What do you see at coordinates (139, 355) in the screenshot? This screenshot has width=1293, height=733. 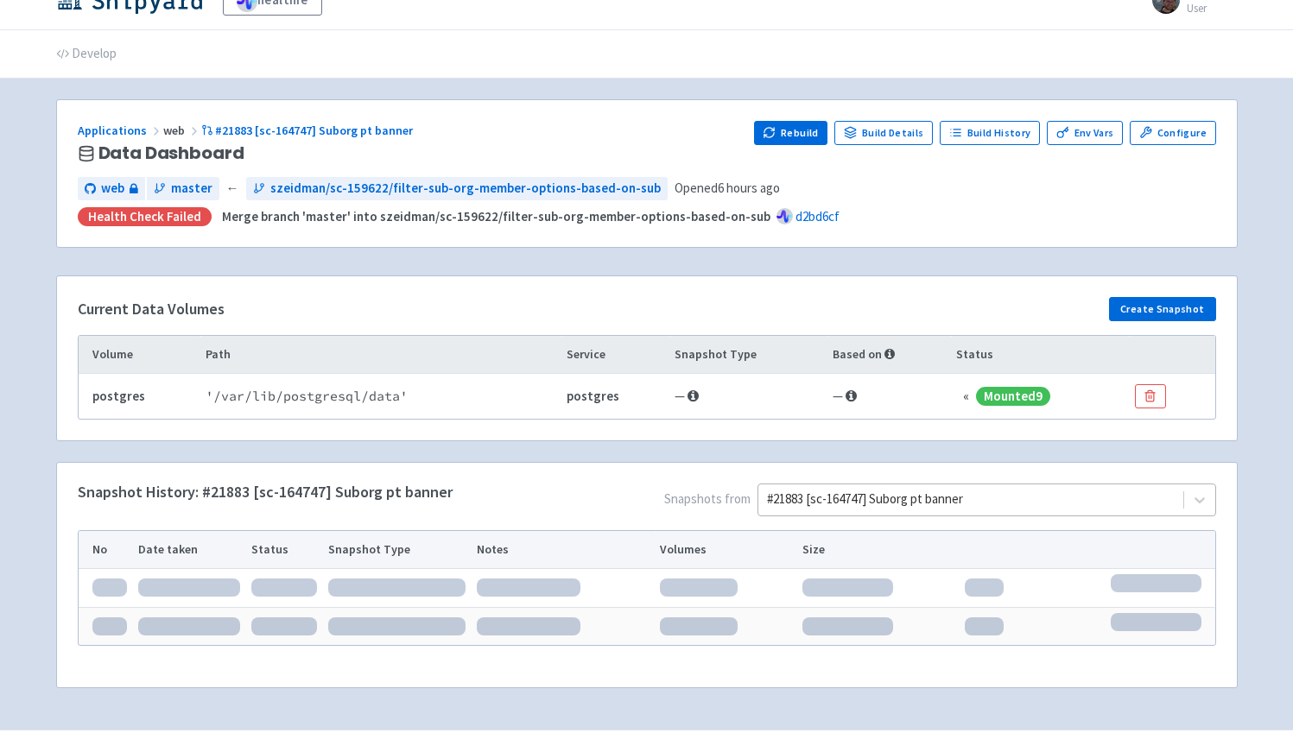 I see `th: Volume` at bounding box center [139, 355].